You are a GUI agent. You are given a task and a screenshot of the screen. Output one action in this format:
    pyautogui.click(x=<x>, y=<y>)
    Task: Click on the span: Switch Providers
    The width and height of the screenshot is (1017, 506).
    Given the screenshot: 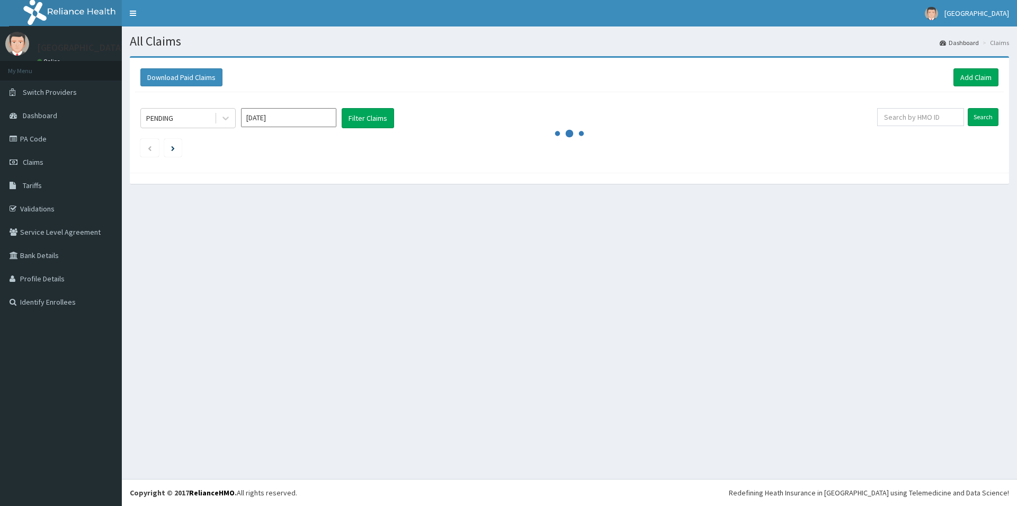 What is the action you would take?
    pyautogui.click(x=50, y=92)
    